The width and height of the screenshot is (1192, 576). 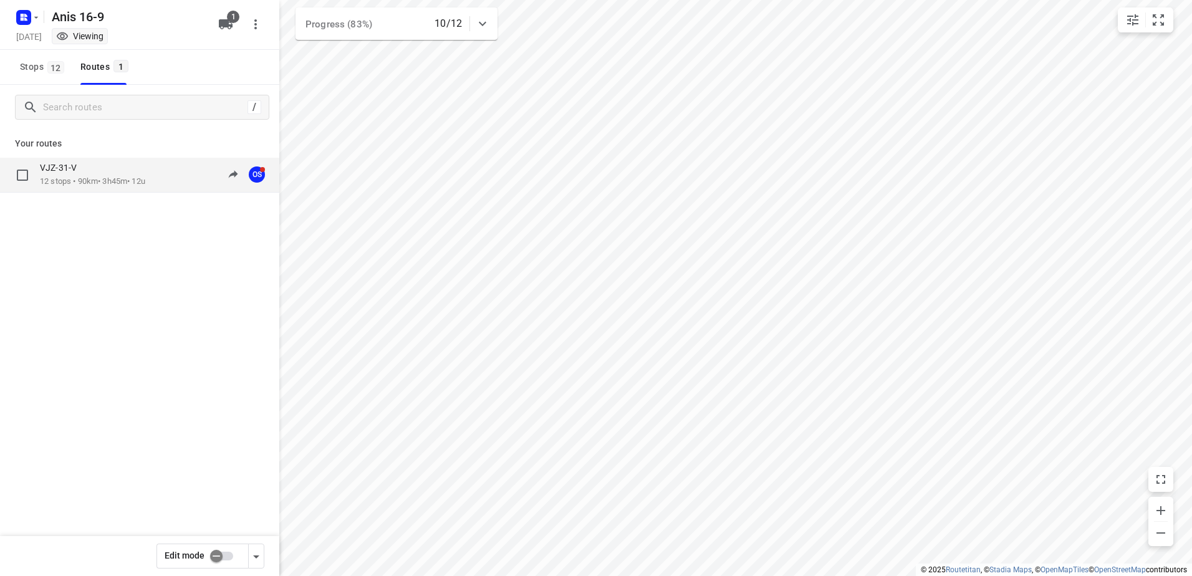 I want to click on a: OpenMapTiles, so click(x=1064, y=570).